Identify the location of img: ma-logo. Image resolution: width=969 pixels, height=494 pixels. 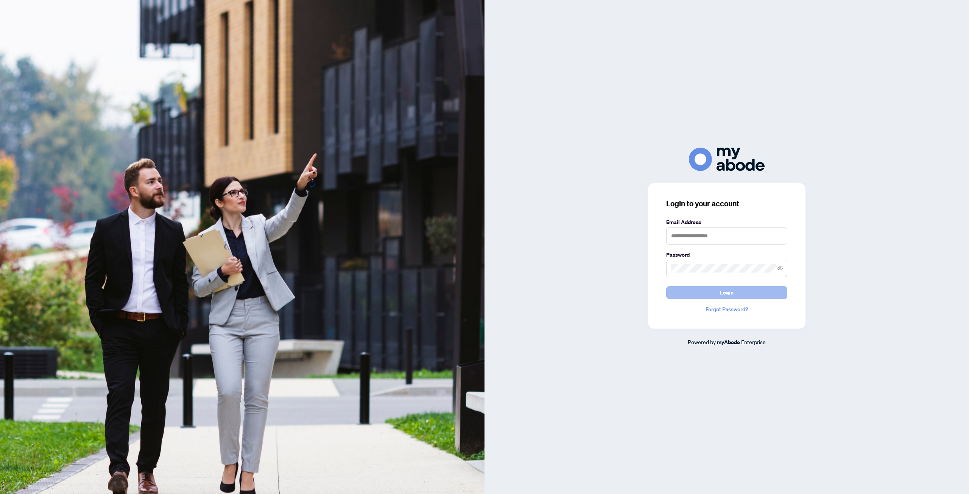
(727, 159).